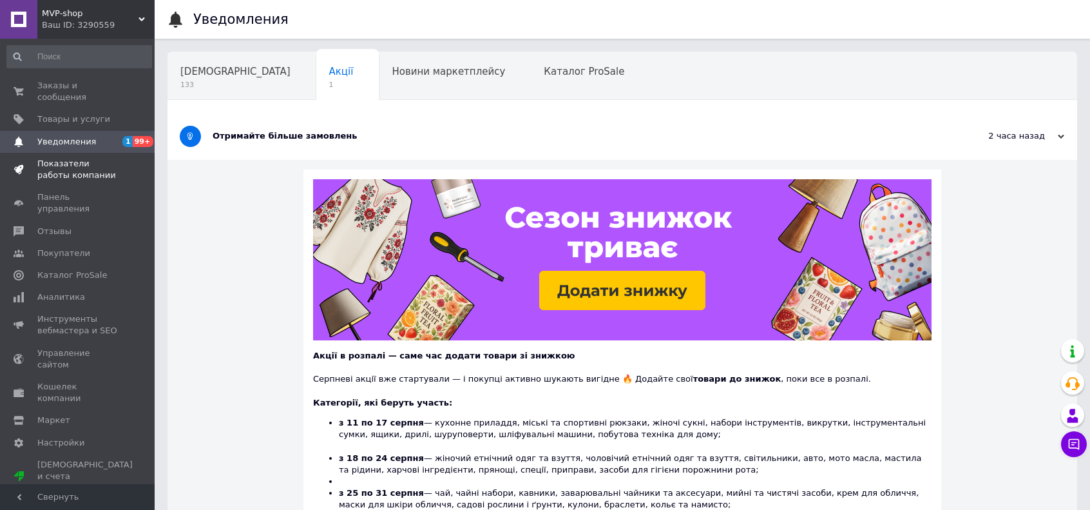 The width and height of the screenshot is (1090, 510). What do you see at coordinates (381, 422) in the screenshot?
I see `b: з 11 по 17 серпня` at bounding box center [381, 422].